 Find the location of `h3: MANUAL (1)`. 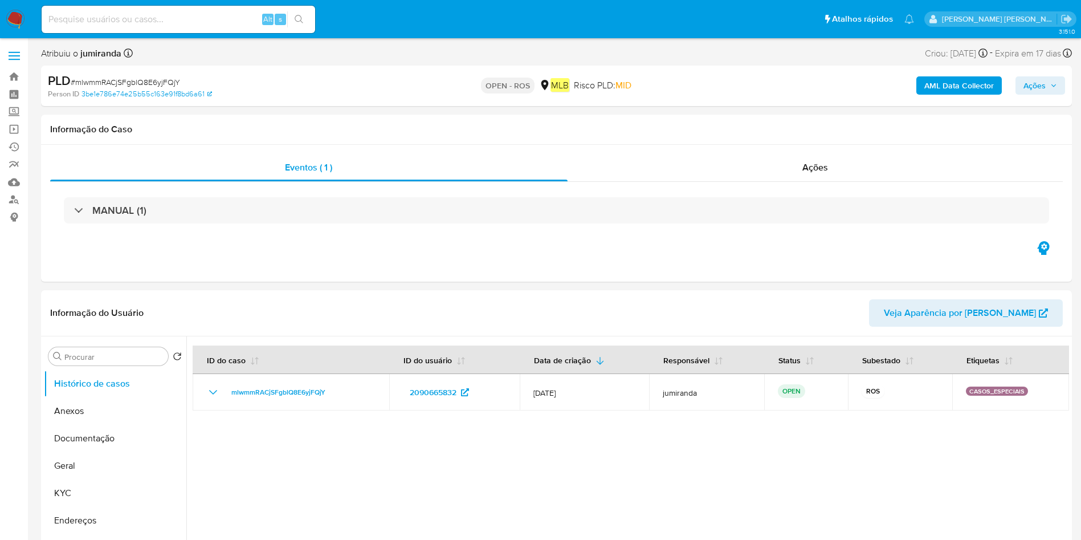

h3: MANUAL (1) is located at coordinates (119, 210).